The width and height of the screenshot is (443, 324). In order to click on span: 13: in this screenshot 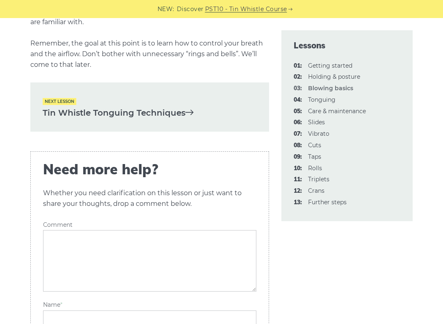, I will do `click(298, 203)`.